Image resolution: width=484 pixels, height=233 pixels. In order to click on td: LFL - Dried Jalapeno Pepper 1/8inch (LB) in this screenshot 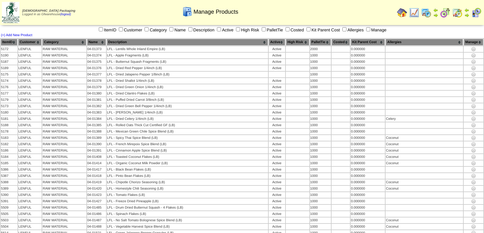, I will do `click(187, 75)`.